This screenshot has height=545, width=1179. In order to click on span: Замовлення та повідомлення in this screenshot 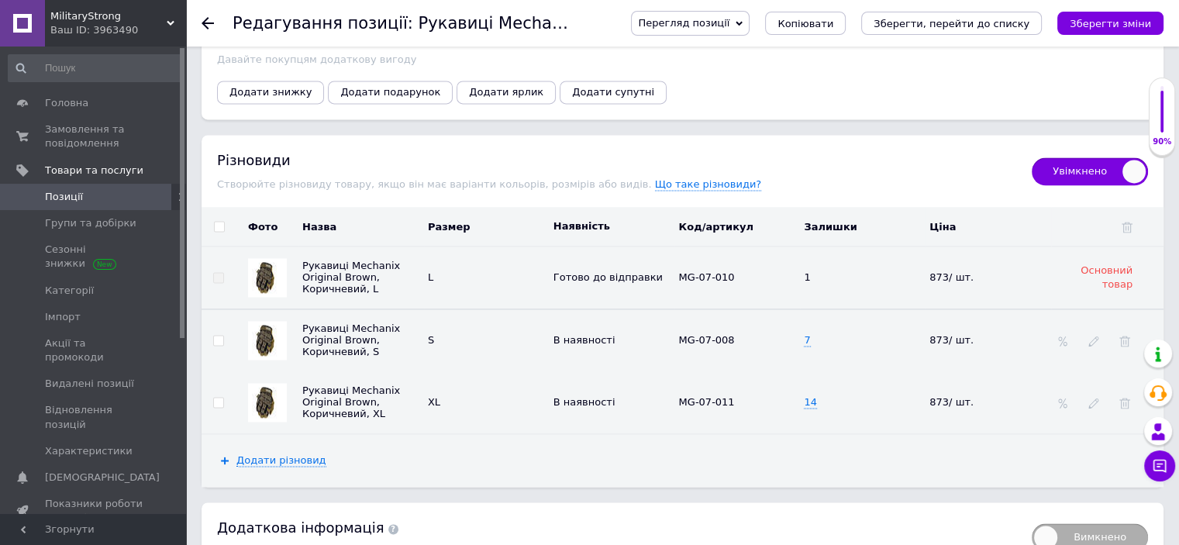, I will do `click(94, 136)`.